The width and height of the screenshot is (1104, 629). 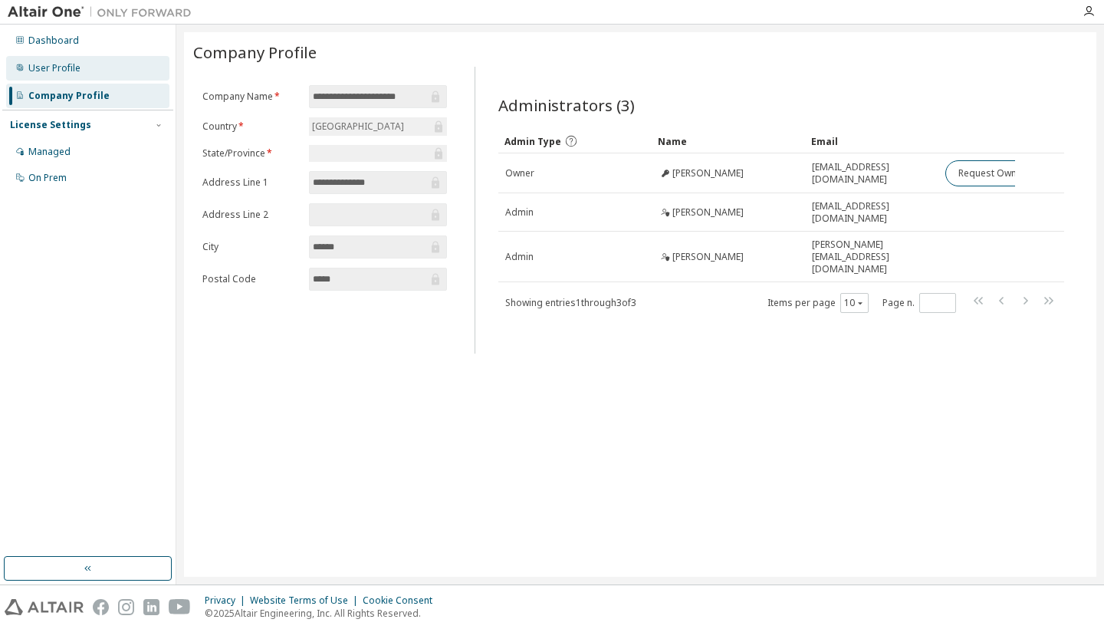 I want to click on img: linkedin.svg, so click(x=151, y=607).